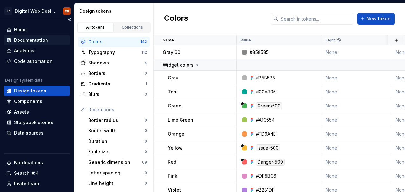  Describe the element at coordinates (69, 19) in the screenshot. I see `button: Collapse sidebar` at that location.